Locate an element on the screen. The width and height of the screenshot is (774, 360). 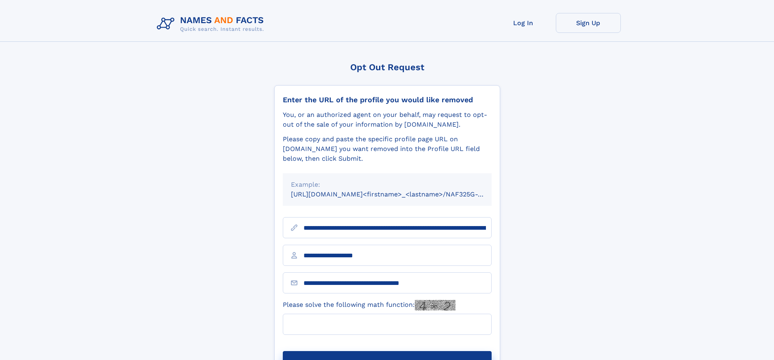
div: Opt Out Request is located at coordinates (387, 67).